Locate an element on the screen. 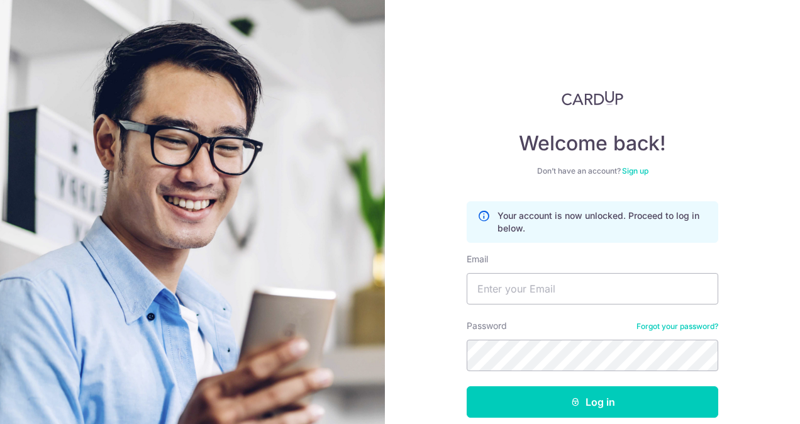 Image resolution: width=800 pixels, height=424 pixels. a: Sign up is located at coordinates (635, 170).